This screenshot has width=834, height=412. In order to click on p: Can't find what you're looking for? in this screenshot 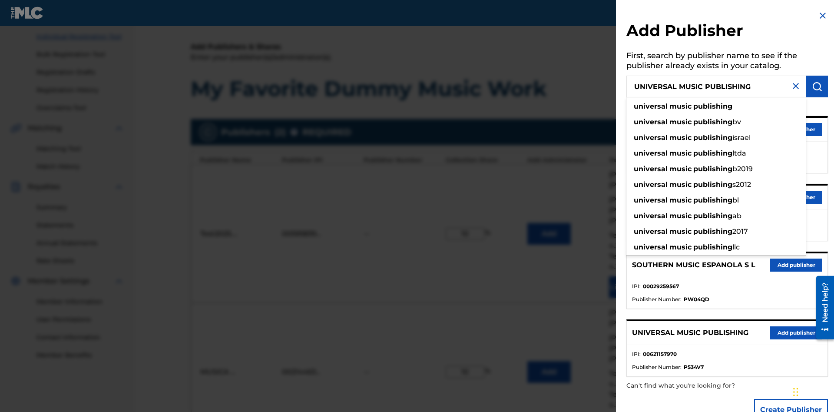, I will do `click(702, 385)`.